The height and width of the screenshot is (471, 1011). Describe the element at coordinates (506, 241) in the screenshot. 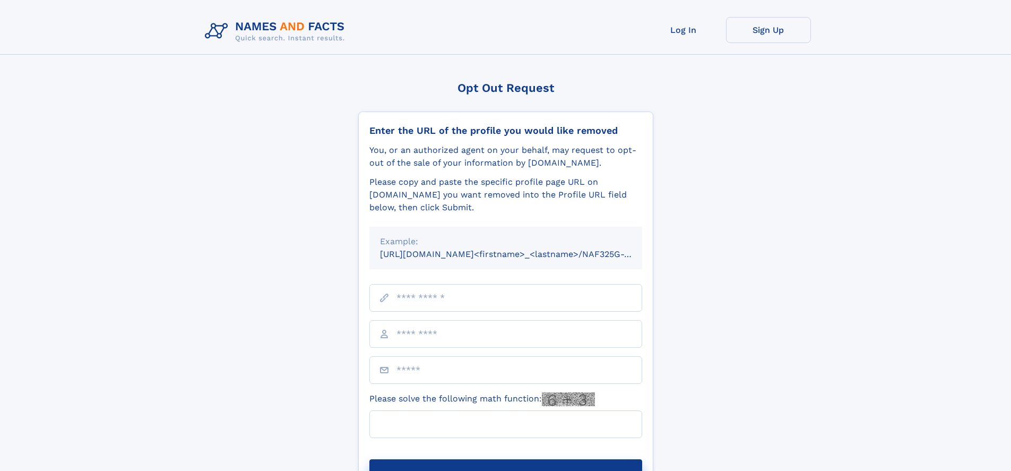

I see `div: Example:` at that location.